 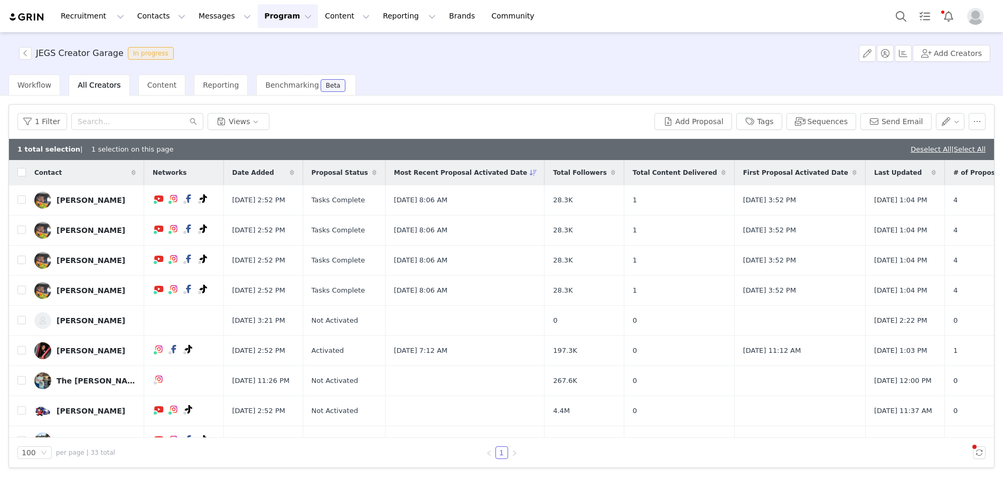 What do you see at coordinates (951, 53) in the screenshot?
I see `button: Add Creators` at bounding box center [951, 53].